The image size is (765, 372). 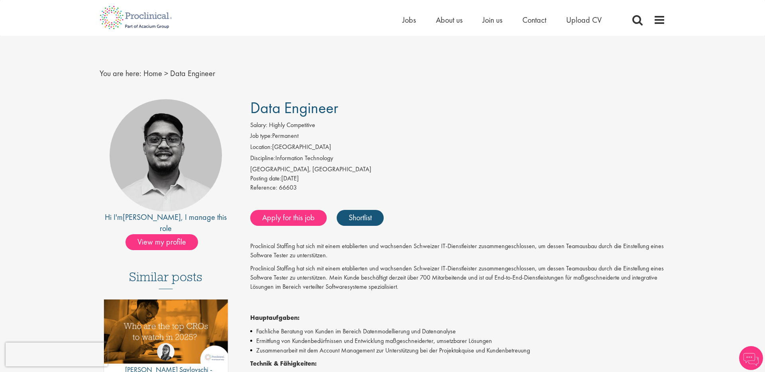 What do you see at coordinates (584, 20) in the screenshot?
I see `a: Upload CV` at bounding box center [584, 20].